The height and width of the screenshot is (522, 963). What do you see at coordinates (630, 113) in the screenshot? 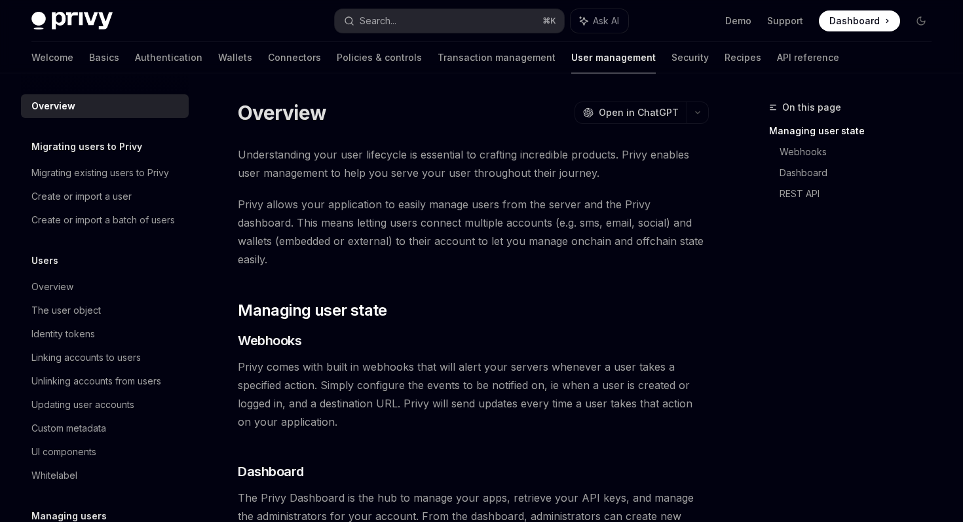
I see `button: Open in ChatGPT` at bounding box center [630, 113].